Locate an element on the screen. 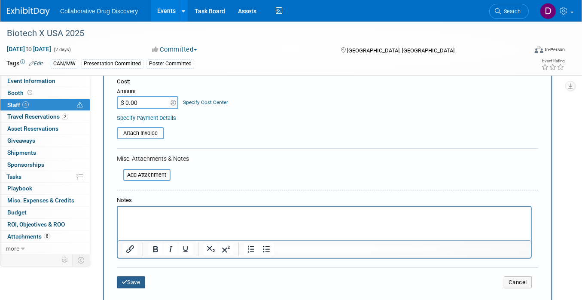  span: to is located at coordinates (29, 49).